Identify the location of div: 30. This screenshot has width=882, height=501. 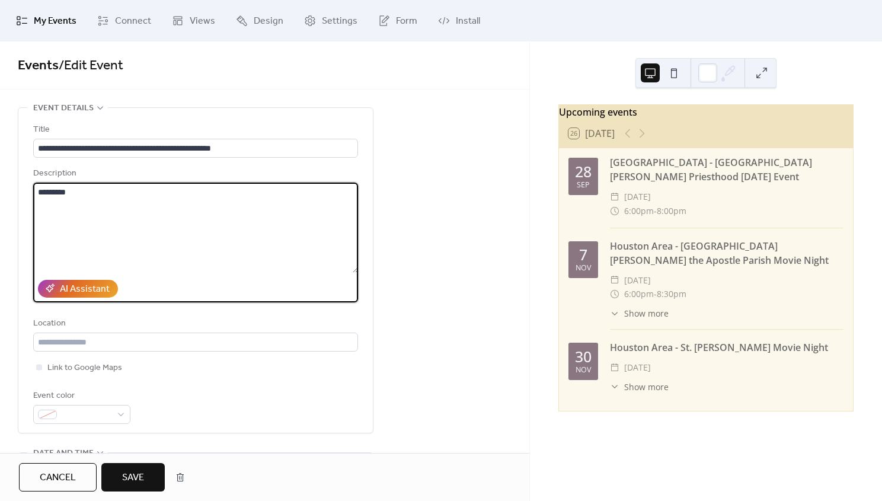
(583, 356).